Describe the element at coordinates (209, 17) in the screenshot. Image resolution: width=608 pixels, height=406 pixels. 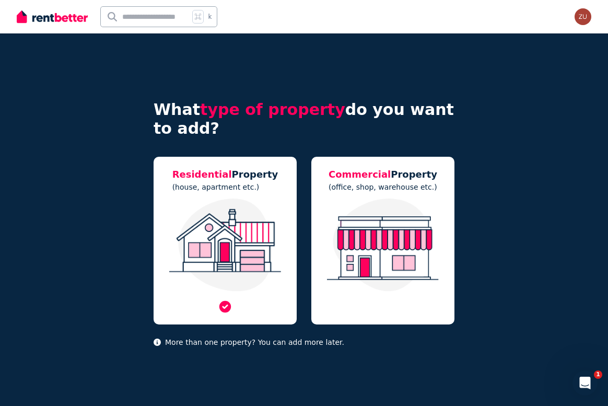
I see `span: k` at that location.